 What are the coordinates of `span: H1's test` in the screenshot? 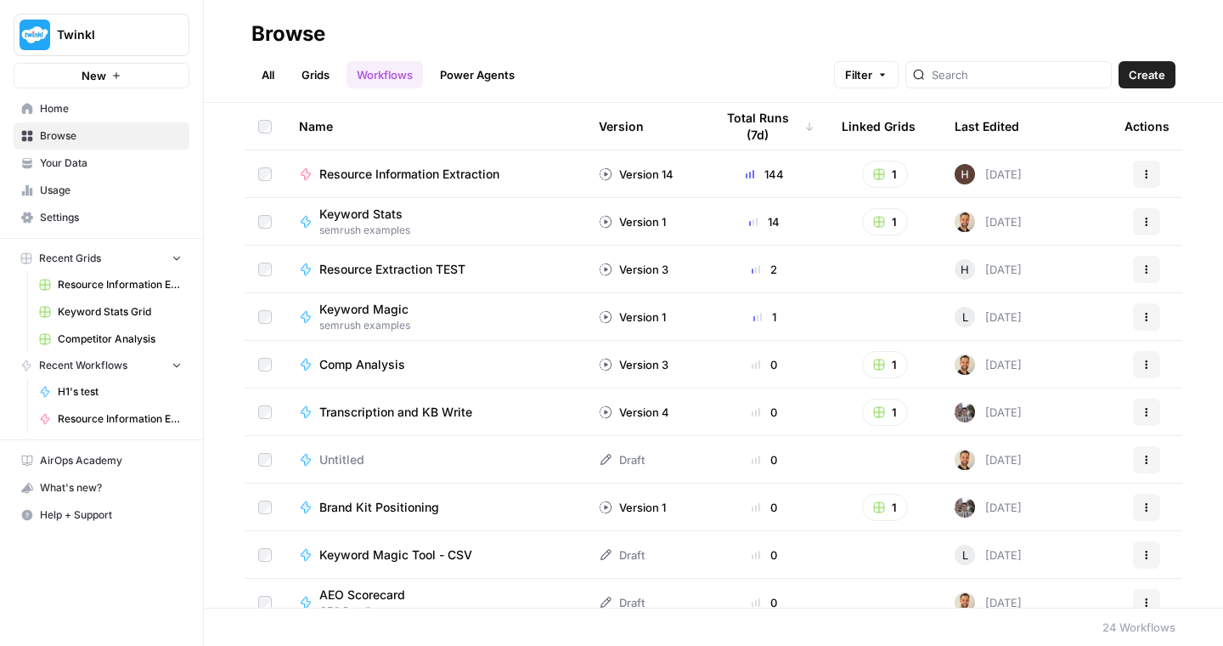 It's located at (120, 392).